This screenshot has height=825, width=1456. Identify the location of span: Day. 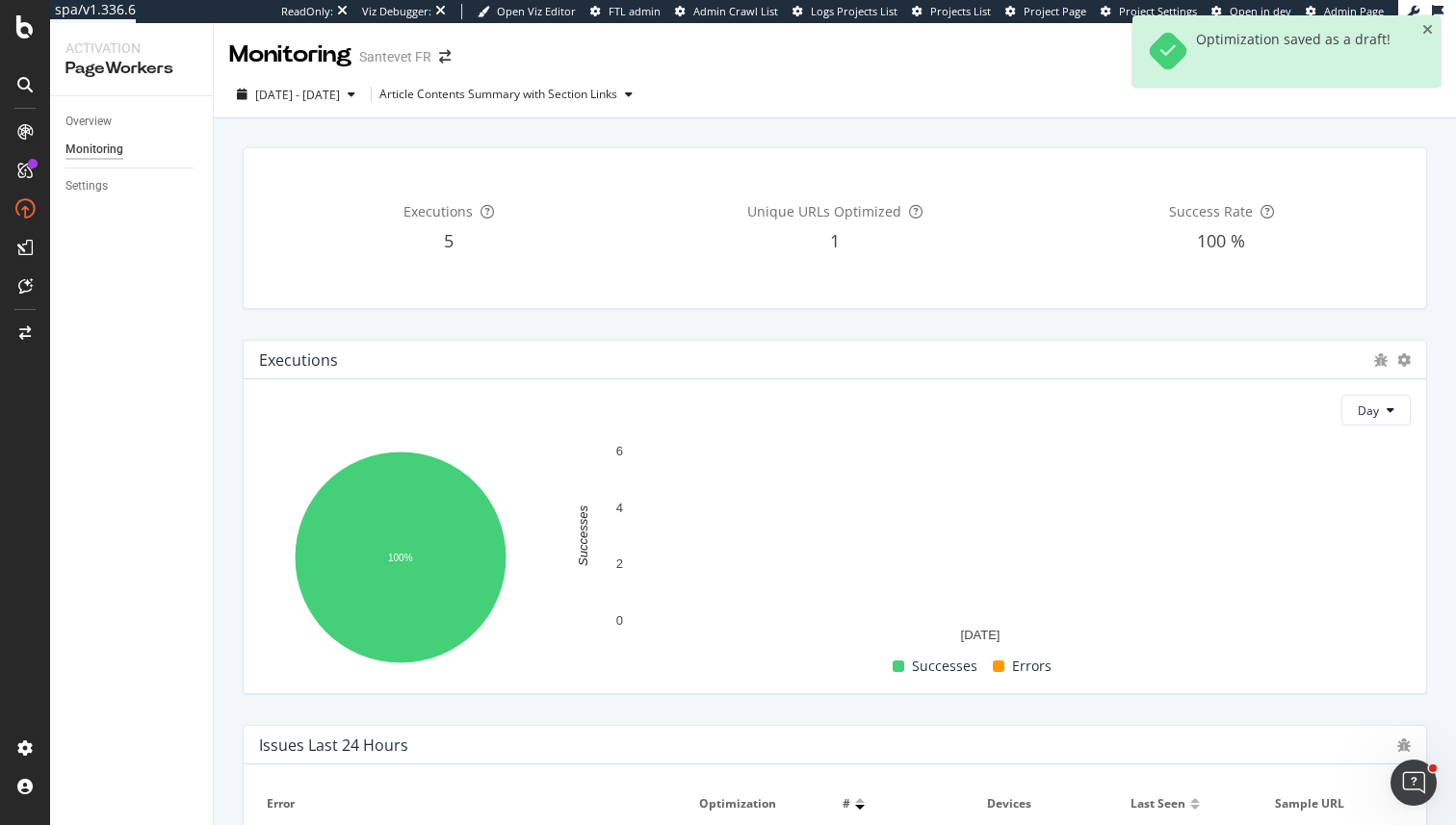
(1369, 410).